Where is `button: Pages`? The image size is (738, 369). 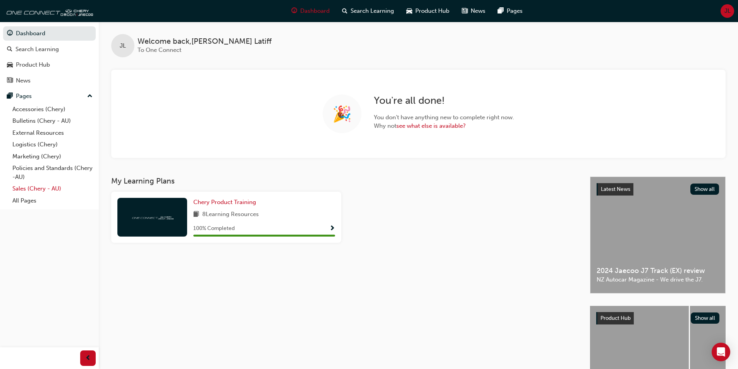
button: Pages is located at coordinates (49, 96).